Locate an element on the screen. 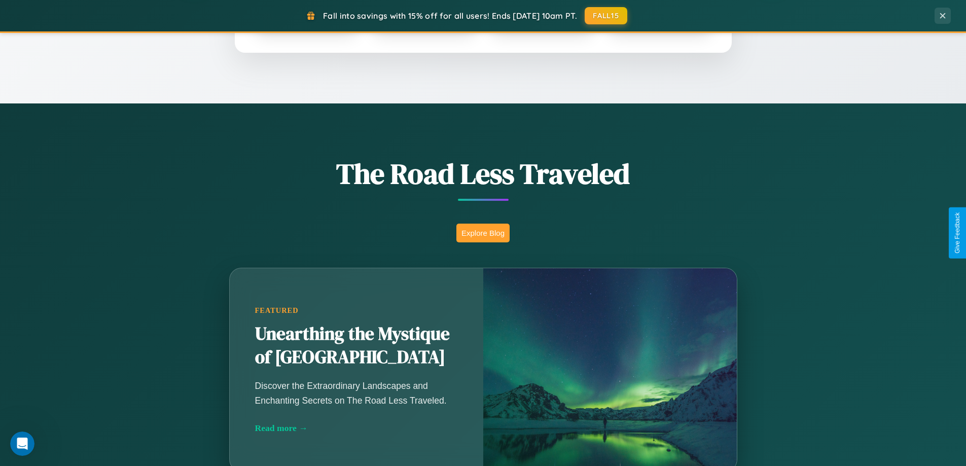  p: Discover the Extraordinary Landscapes and Enchanting Secrets on The Road Less Traveled. is located at coordinates (357, 393).